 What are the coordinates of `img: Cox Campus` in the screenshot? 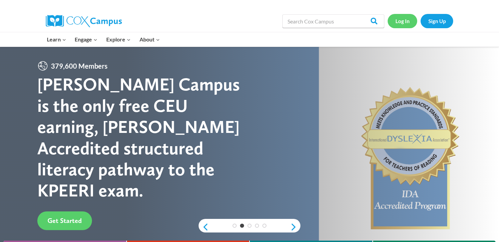 It's located at (84, 21).